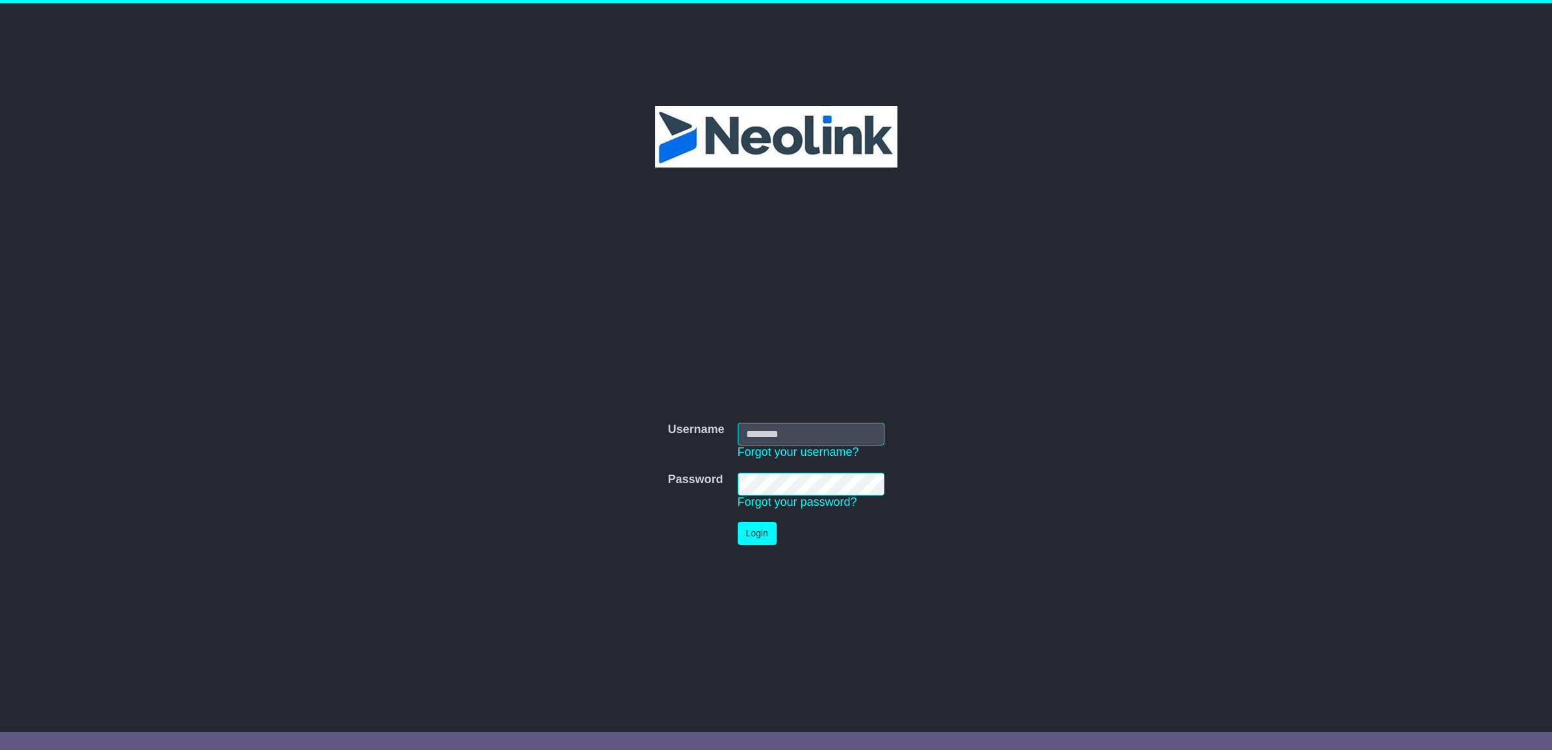  What do you see at coordinates (798, 452) in the screenshot?
I see `a: Forgot your username?` at bounding box center [798, 452].